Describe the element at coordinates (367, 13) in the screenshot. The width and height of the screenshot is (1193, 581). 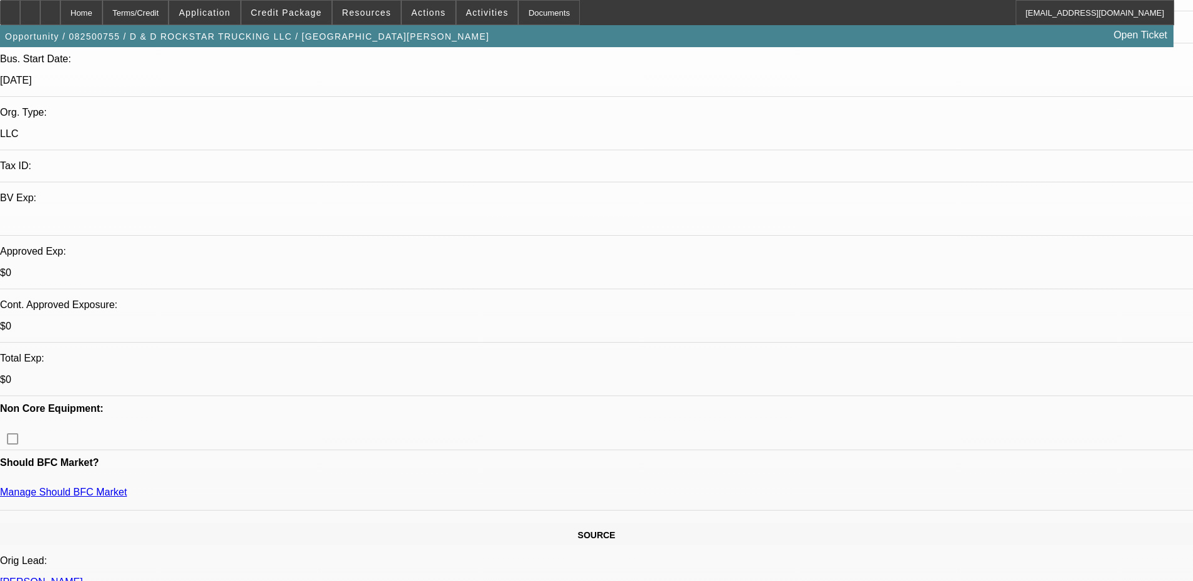
I see `span: Resources` at that location.